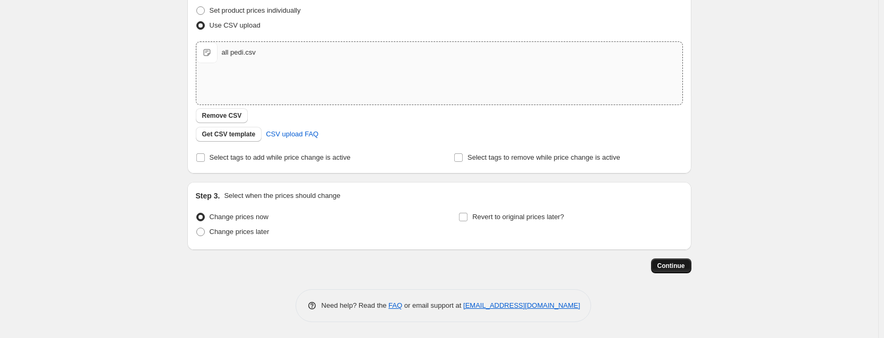 The image size is (884, 338). What do you see at coordinates (672, 266) in the screenshot?
I see `button: Continue` at bounding box center [672, 266].